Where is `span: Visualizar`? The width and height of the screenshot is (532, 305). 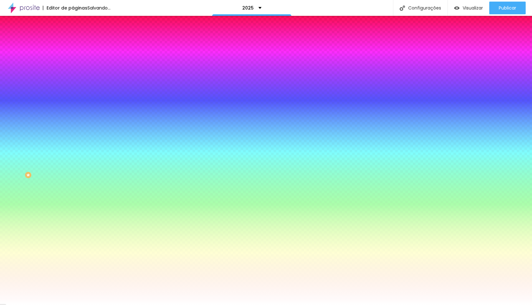
span: Visualizar is located at coordinates (473, 8).